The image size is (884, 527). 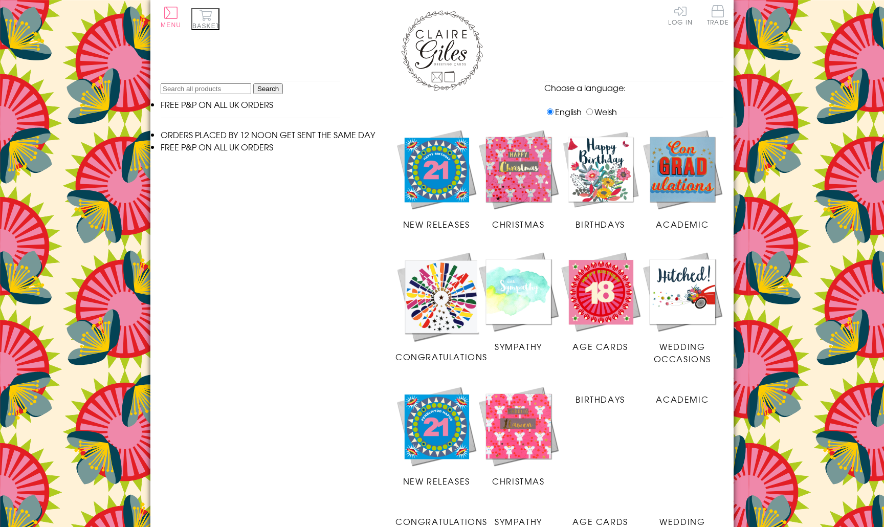 I want to click on img: Claire Giles Greetings Cards, so click(x=442, y=51).